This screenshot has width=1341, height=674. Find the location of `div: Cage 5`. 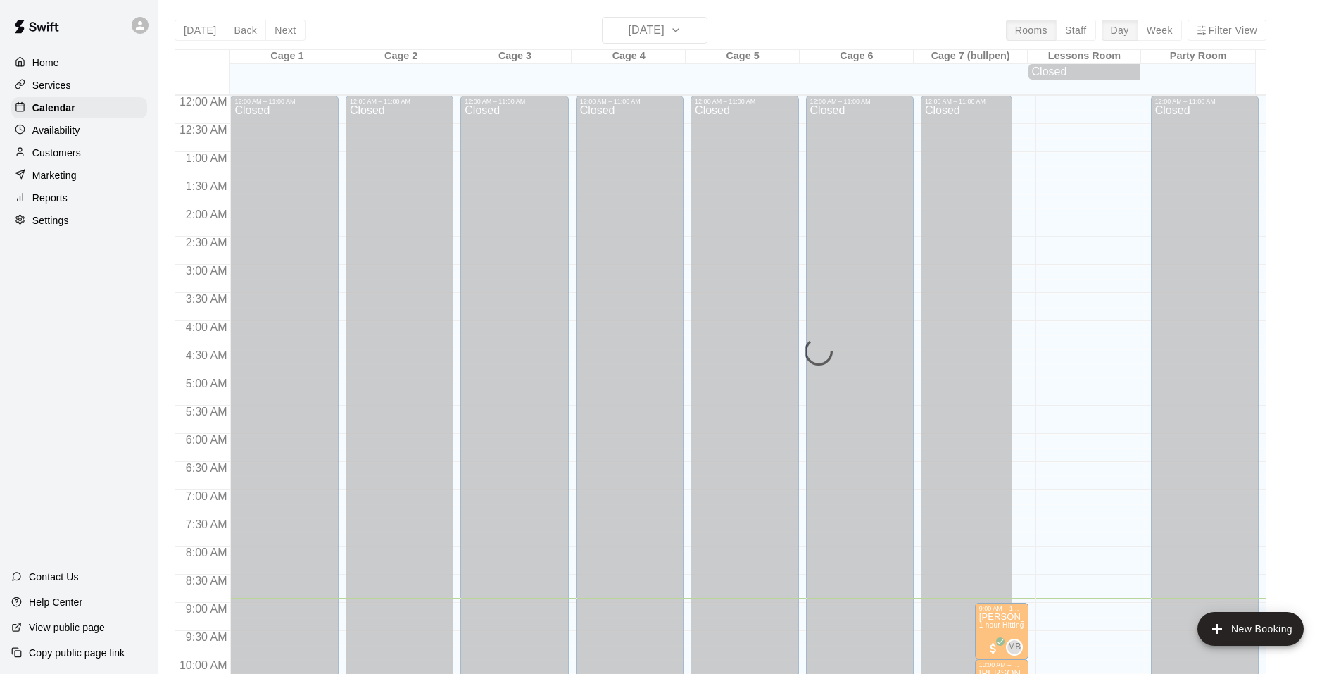

div: Cage 5 is located at coordinates (743, 56).